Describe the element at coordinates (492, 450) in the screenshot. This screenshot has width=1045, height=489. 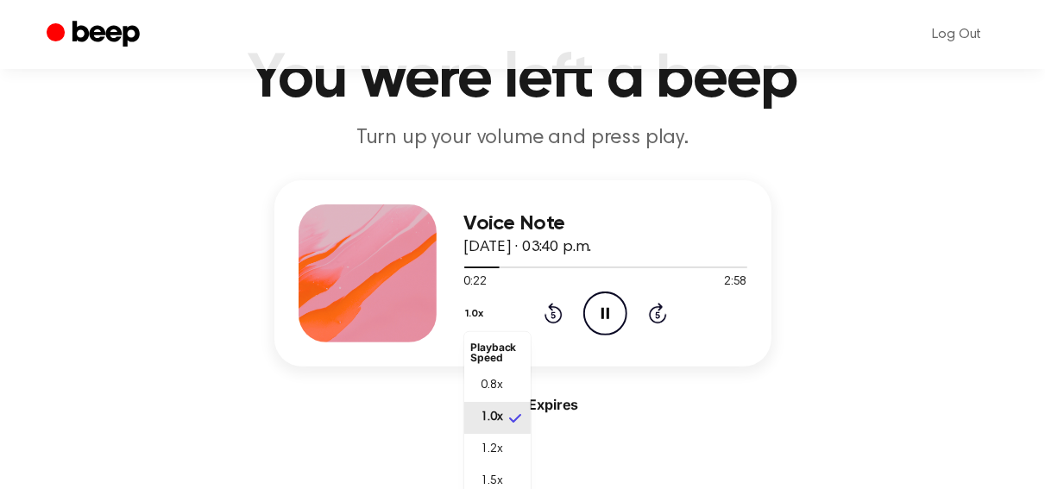
I see `span: 1.2x` at that location.